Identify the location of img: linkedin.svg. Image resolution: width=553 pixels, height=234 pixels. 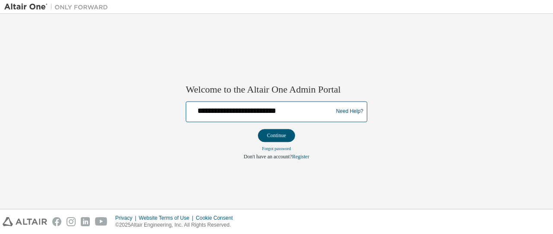
(85, 221).